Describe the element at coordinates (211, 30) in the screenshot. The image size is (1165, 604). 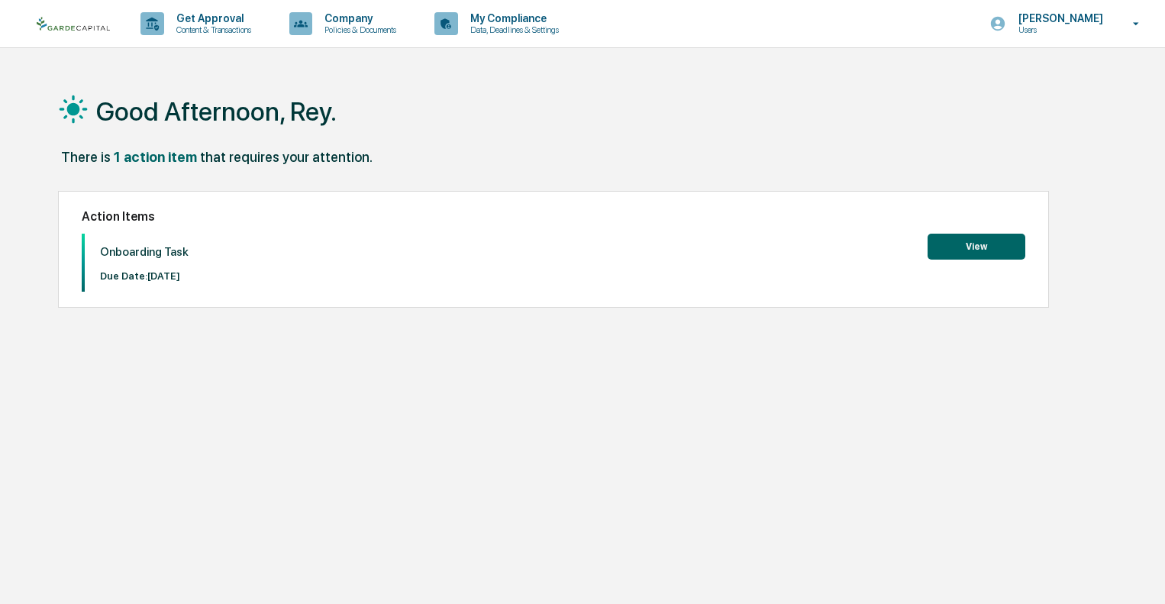
I see `p: Content & Transactions` at that location.